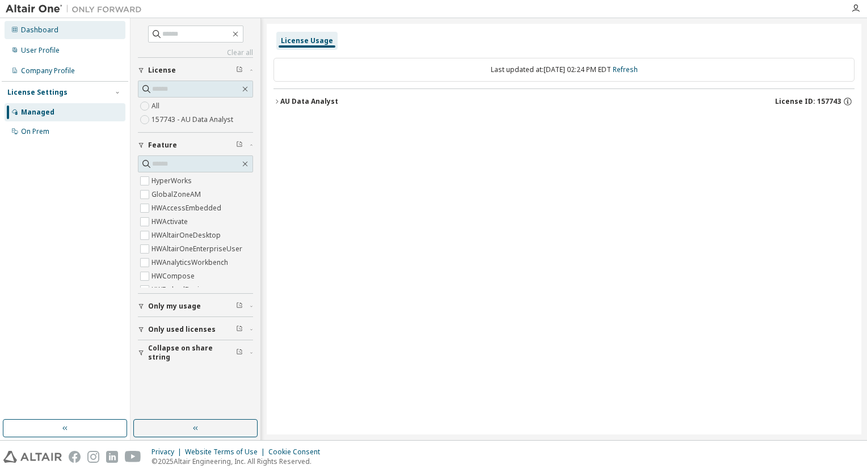 The height and width of the screenshot is (473, 867). I want to click on label: HWEmbedBasic, so click(178, 290).